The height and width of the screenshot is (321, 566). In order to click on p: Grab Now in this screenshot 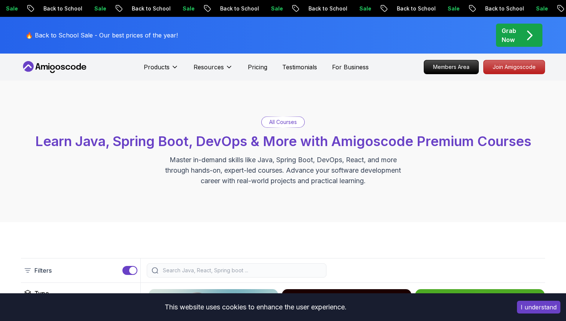, I will do `click(509, 35)`.